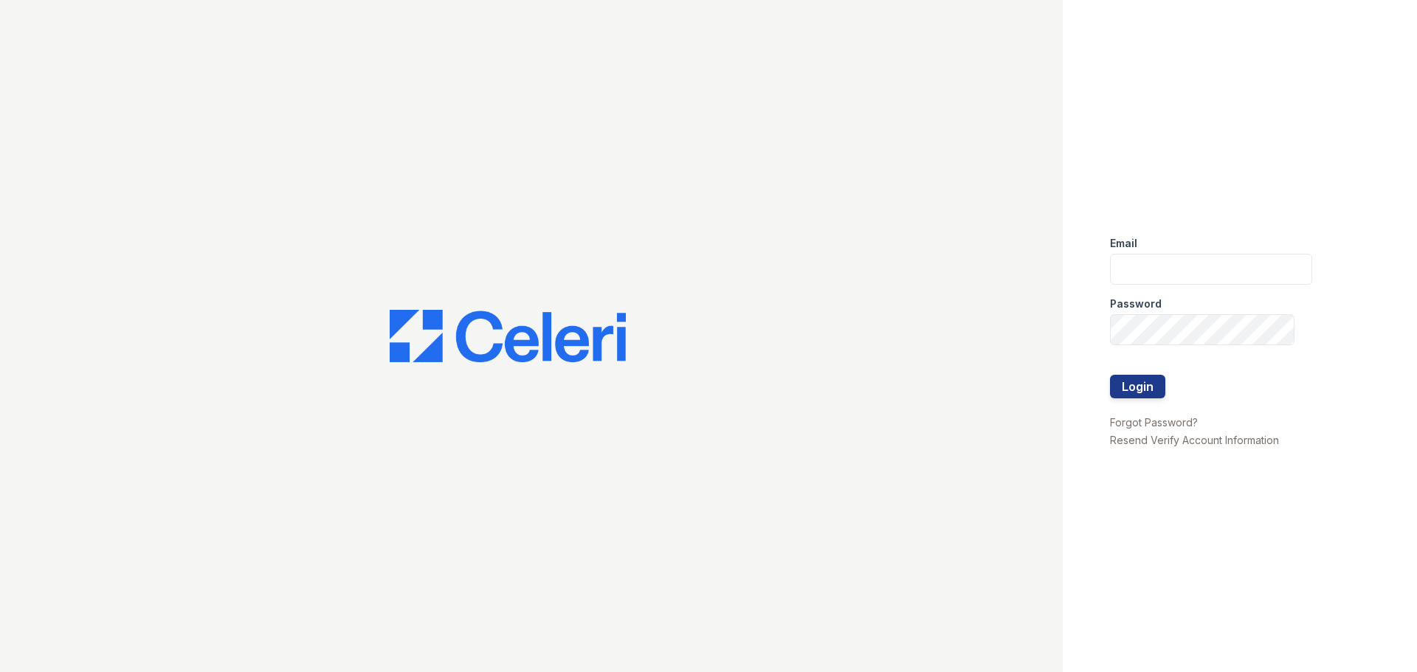 The height and width of the screenshot is (672, 1417). Describe the element at coordinates (1136, 304) in the screenshot. I see `label: Password` at that location.